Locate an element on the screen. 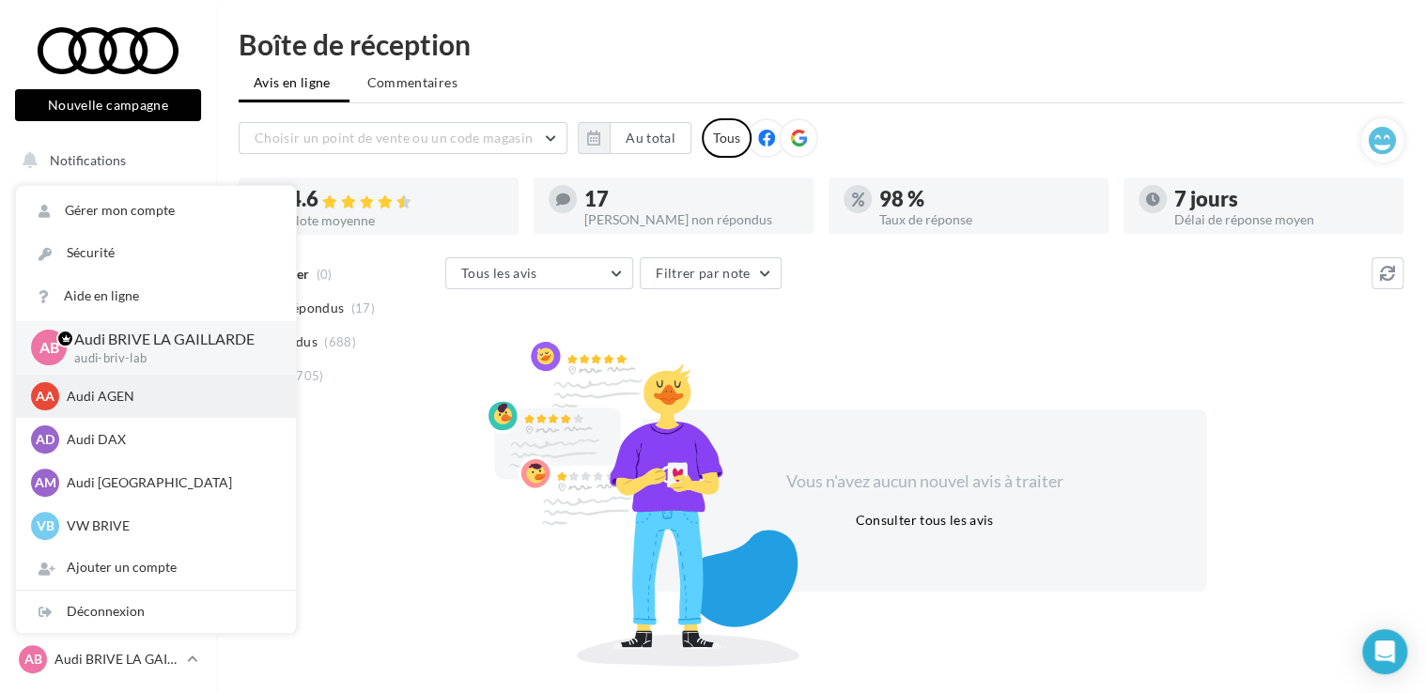 The width and height of the screenshot is (1426, 693). div: Tous is located at coordinates (726, 138).